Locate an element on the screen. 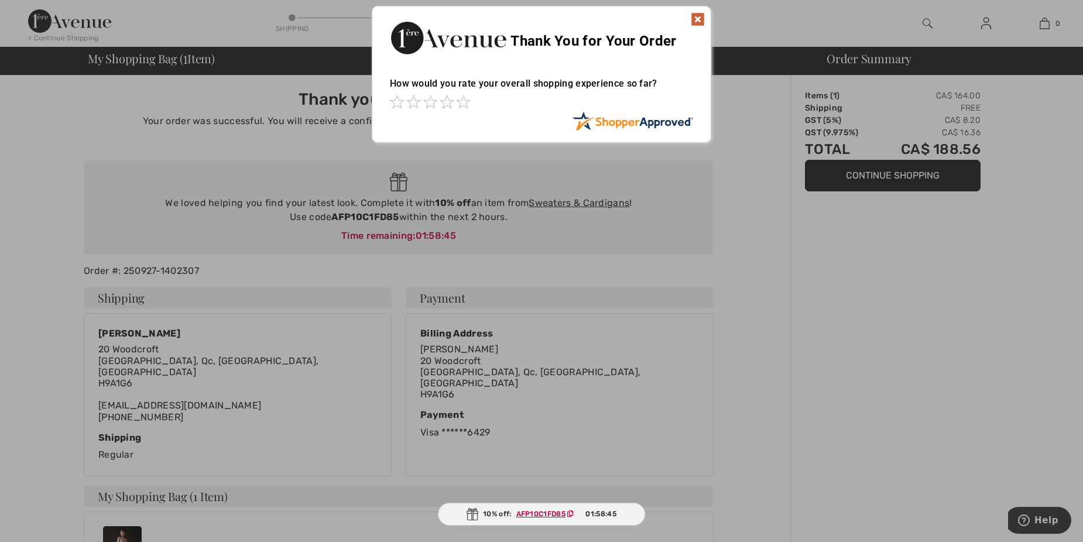  div: 10% off: is located at coordinates (542, 514).